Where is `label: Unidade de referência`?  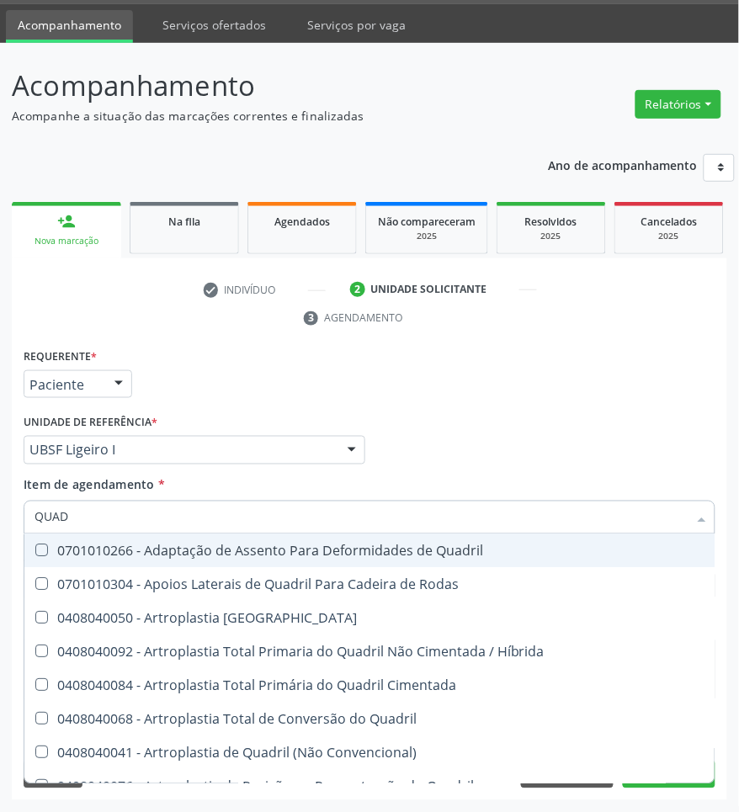 label: Unidade de referência is located at coordinates (90, 422).